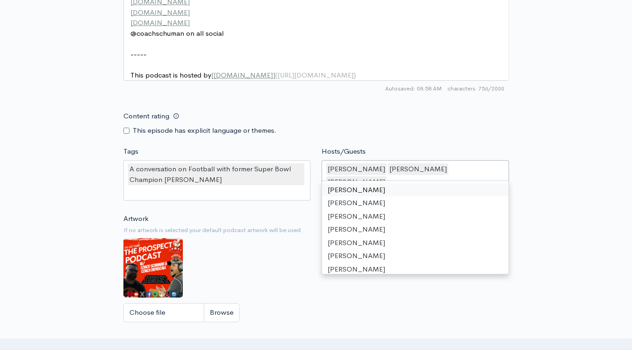  What do you see at coordinates (243, 75) in the screenshot?
I see `span: This podcast is hosted by` at bounding box center [243, 75].